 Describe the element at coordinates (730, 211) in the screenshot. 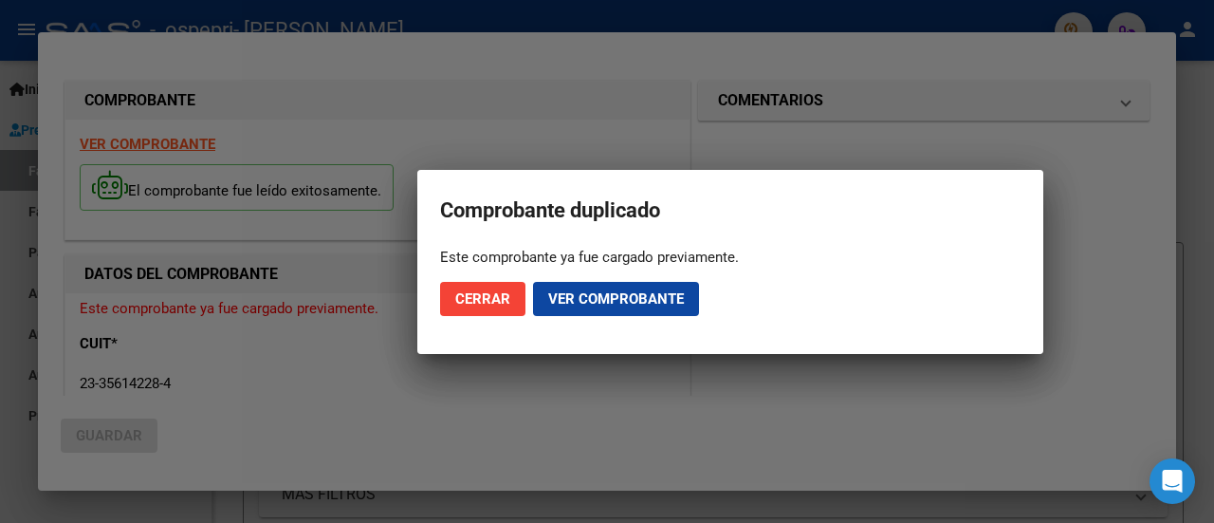

I see `h2: Comprobante duplicado` at that location.